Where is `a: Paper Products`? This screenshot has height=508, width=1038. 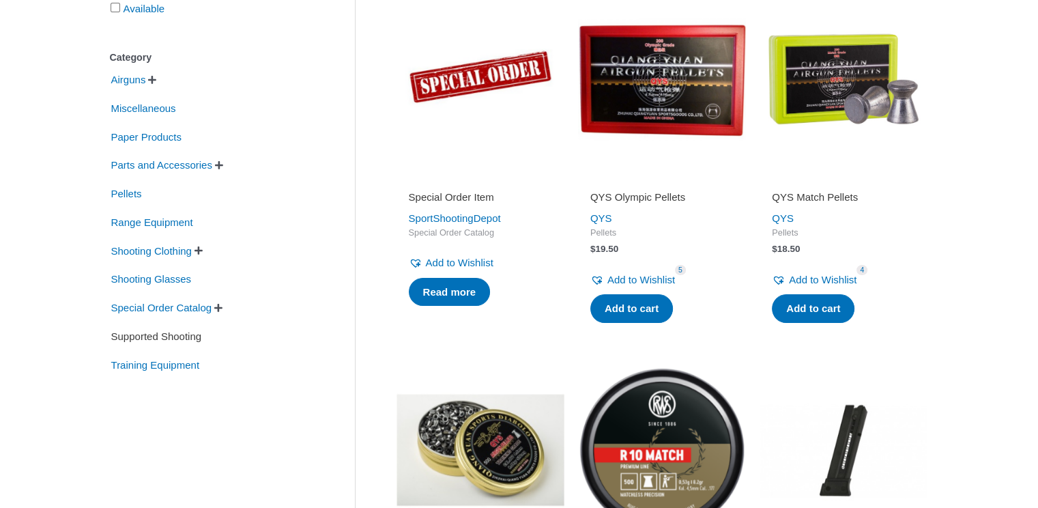
a: Paper Products is located at coordinates (146, 135).